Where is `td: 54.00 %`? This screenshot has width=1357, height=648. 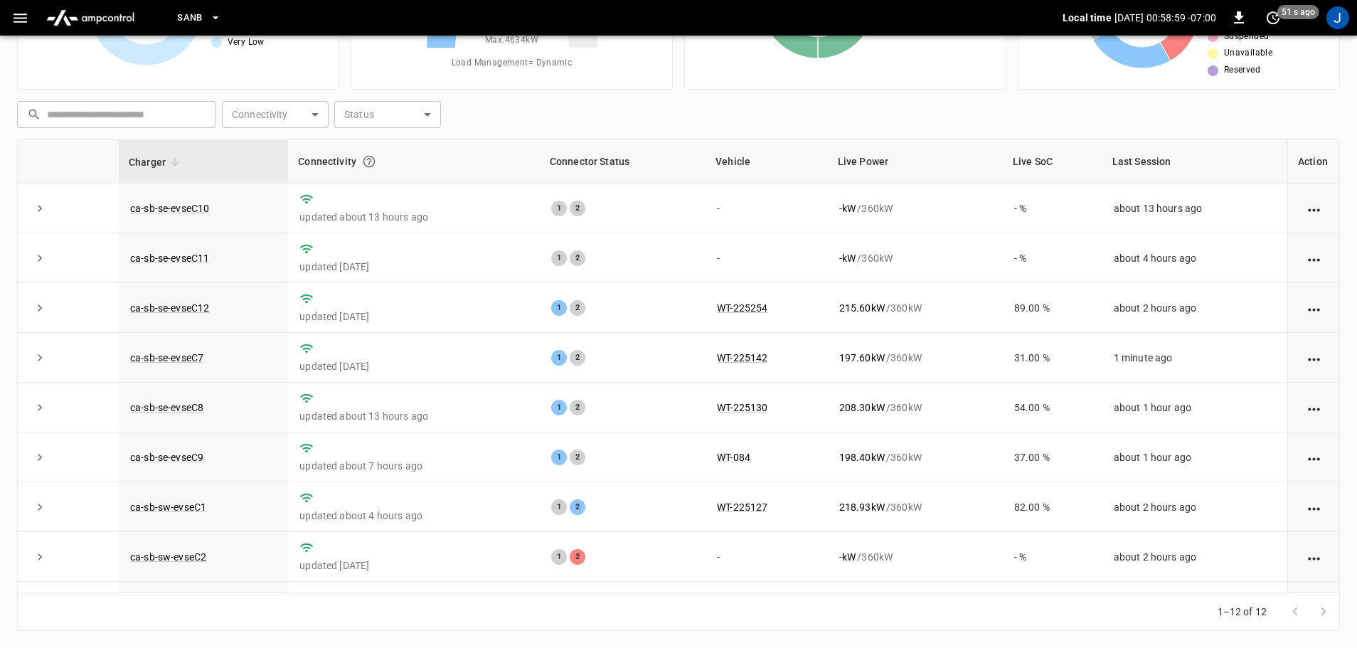 td: 54.00 % is located at coordinates (1052, 407).